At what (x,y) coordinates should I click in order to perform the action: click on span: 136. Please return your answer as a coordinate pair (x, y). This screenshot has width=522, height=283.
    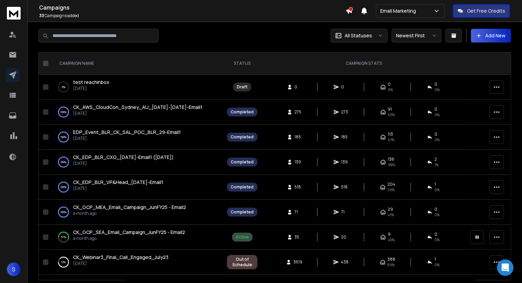
    Looking at the image, I should click on (391, 160).